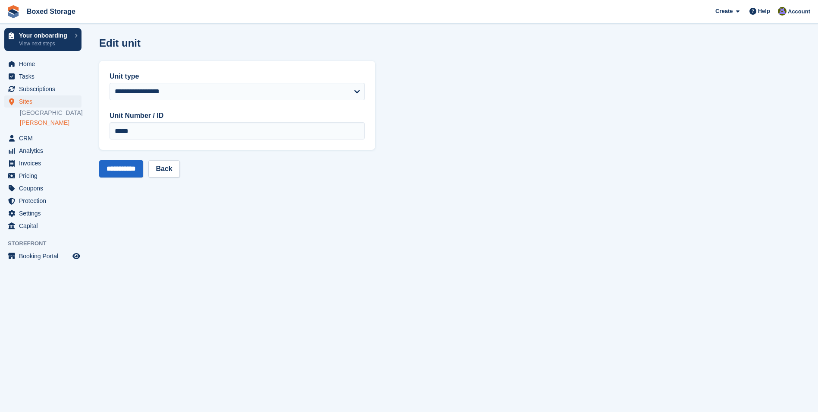  I want to click on span: Invoices, so click(45, 163).